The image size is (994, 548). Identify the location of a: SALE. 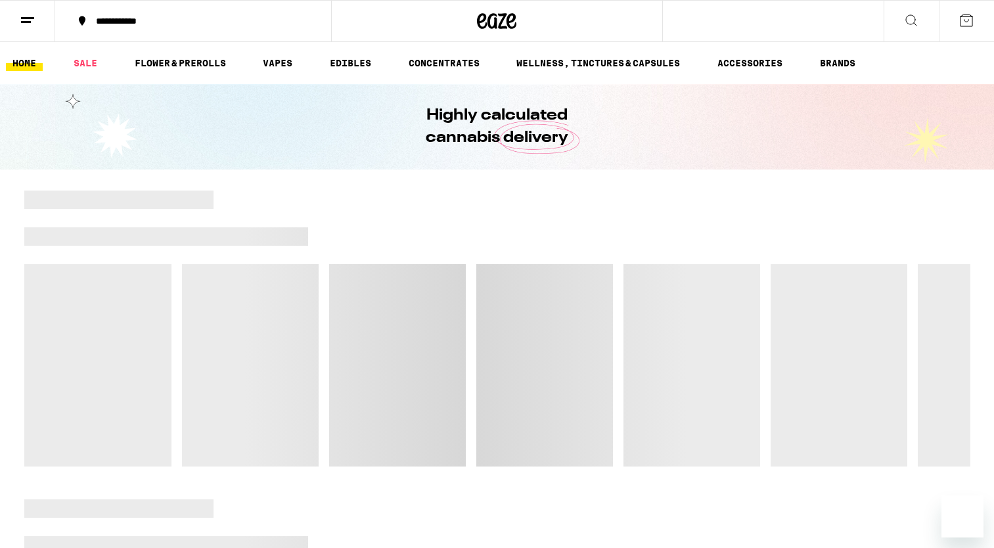
(85, 63).